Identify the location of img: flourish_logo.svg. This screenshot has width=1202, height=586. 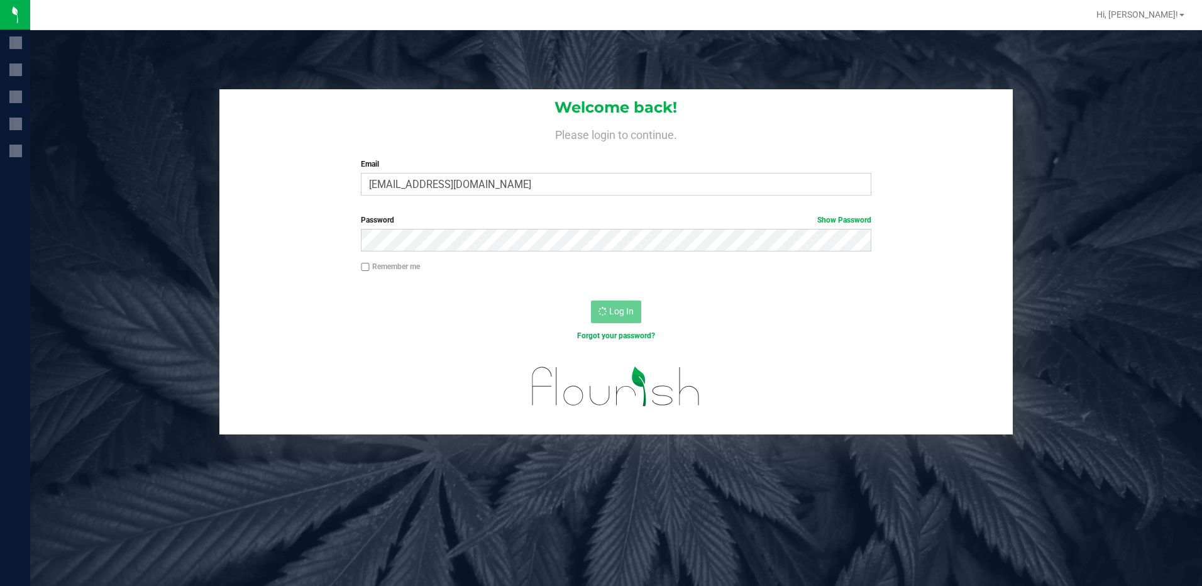
(616, 387).